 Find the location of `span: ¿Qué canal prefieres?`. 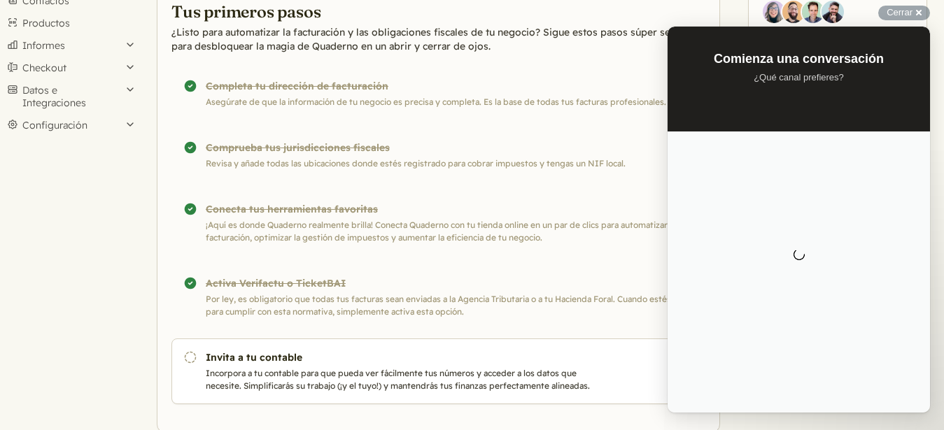

span: ¿Qué canal prefieres? is located at coordinates (131, 50).